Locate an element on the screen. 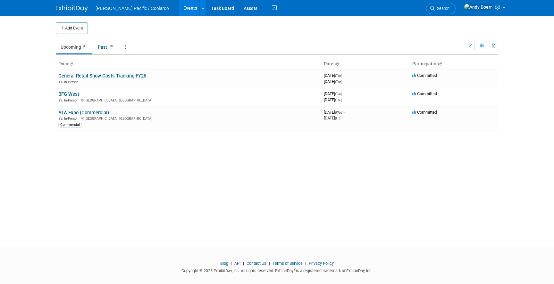 The height and width of the screenshot is (284, 554). th: Event is located at coordinates (189, 64).